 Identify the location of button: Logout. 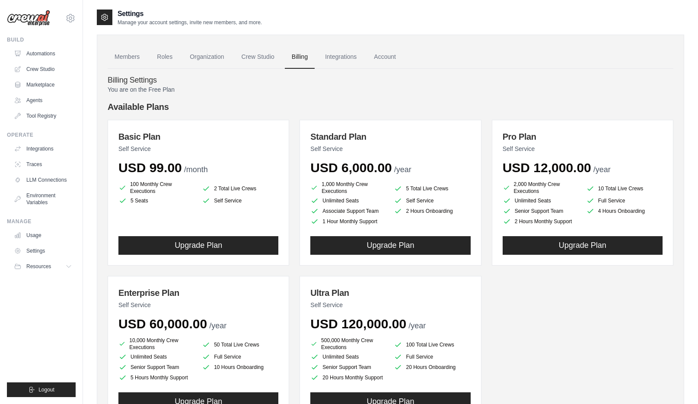
(41, 390).